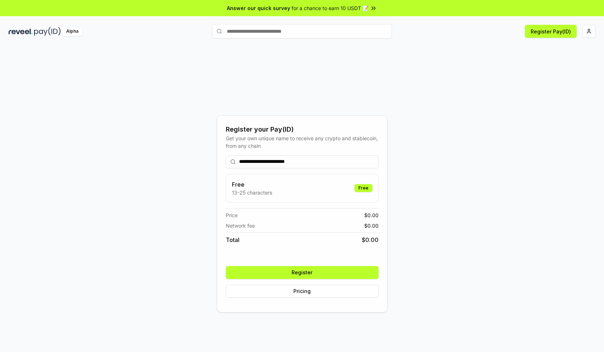 Image resolution: width=604 pixels, height=352 pixels. I want to click on h3: Free, so click(252, 184).